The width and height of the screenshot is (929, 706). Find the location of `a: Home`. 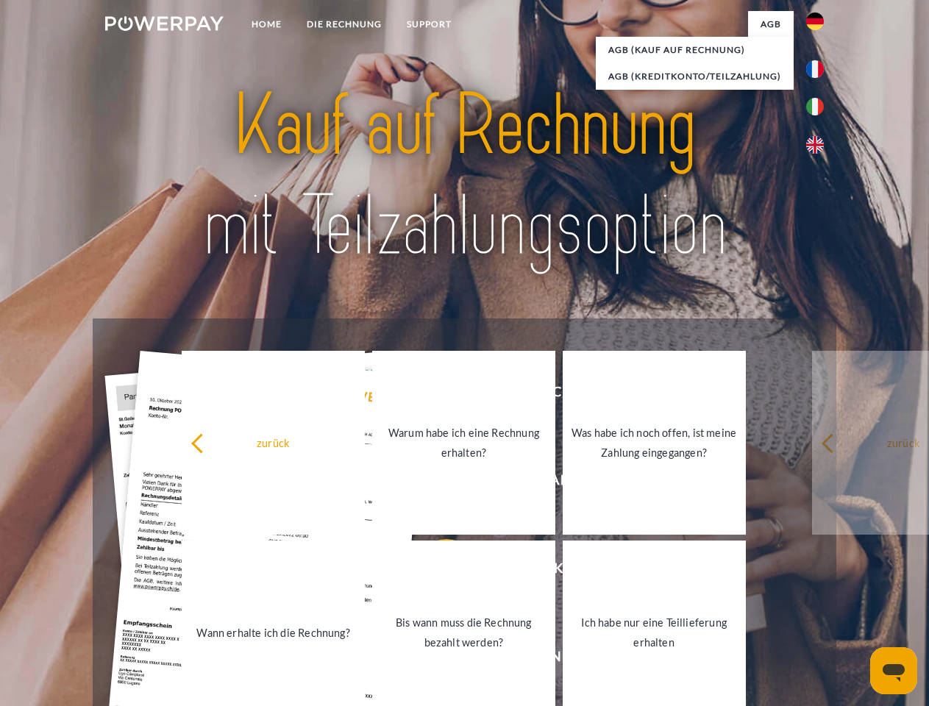

a: Home is located at coordinates (266, 24).